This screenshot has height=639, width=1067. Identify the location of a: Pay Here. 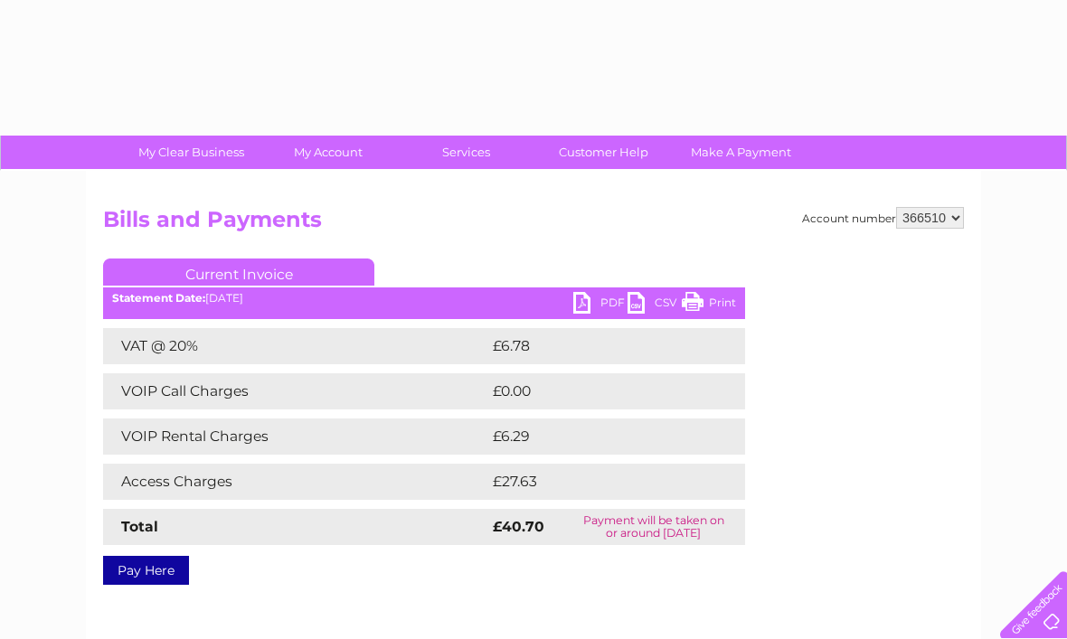
(146, 570).